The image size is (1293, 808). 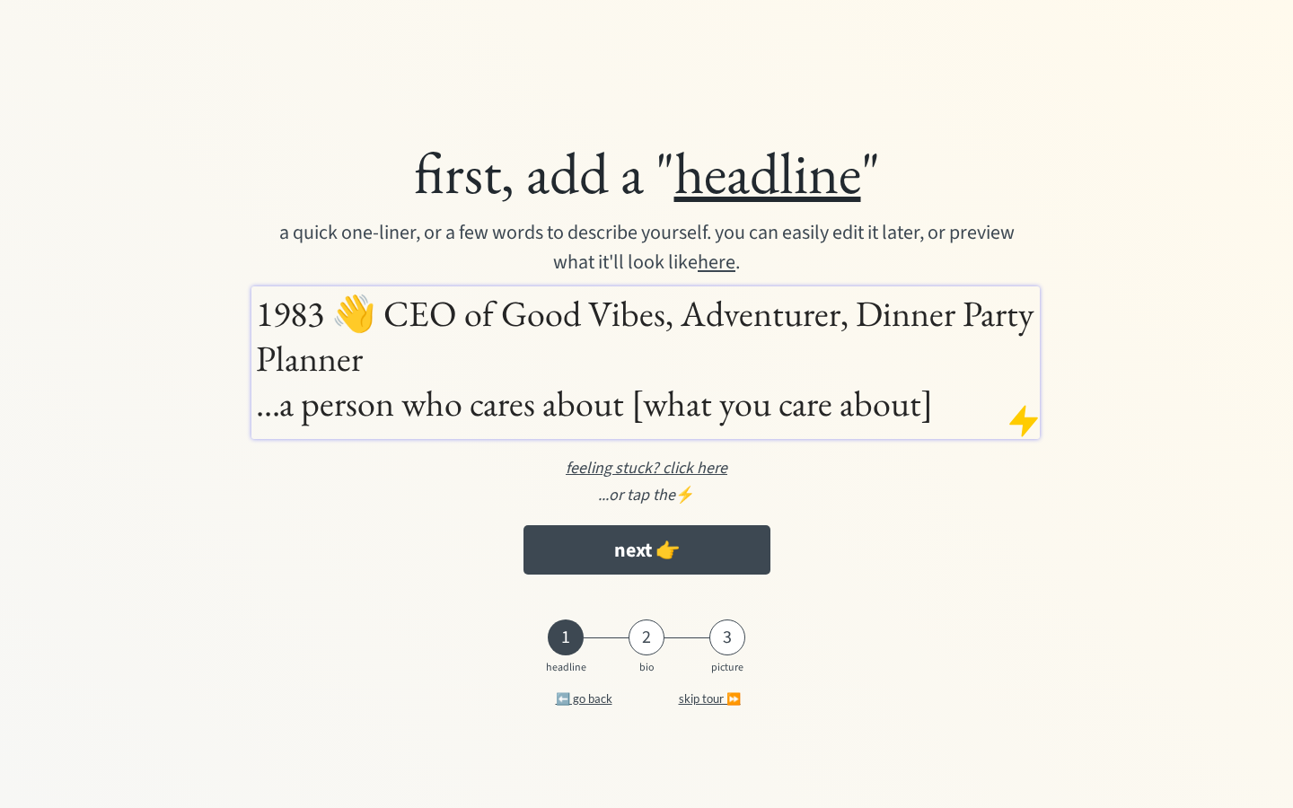 I want to click on div: bio, so click(x=646, y=668).